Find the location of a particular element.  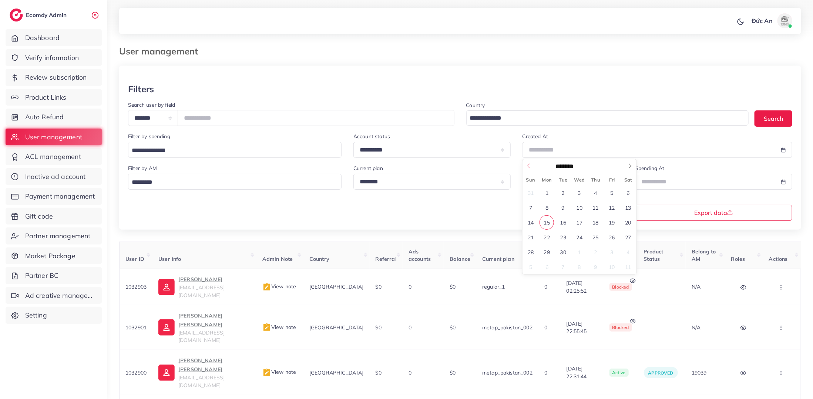

a: ACL management is located at coordinates (54, 157).